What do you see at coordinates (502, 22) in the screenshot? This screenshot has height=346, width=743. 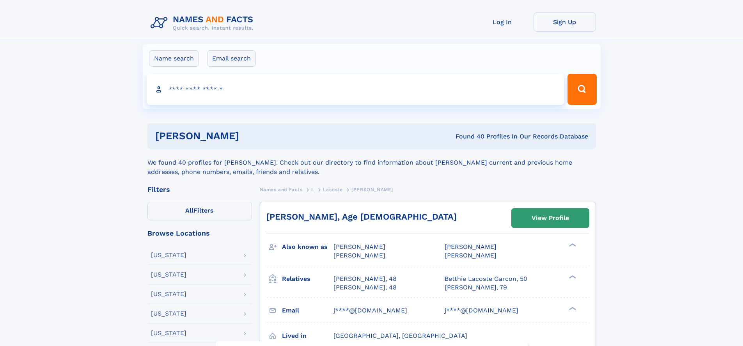 I see `a: Log In` at bounding box center [502, 22].